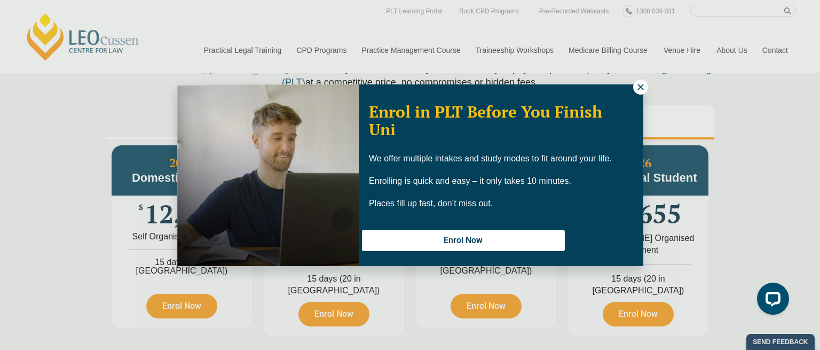 The image size is (820, 350). I want to click on button: Close, so click(641, 87).